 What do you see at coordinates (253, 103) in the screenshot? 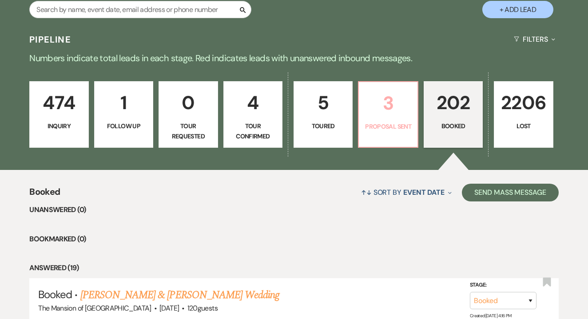
I see `p: 4` at bounding box center [253, 103].